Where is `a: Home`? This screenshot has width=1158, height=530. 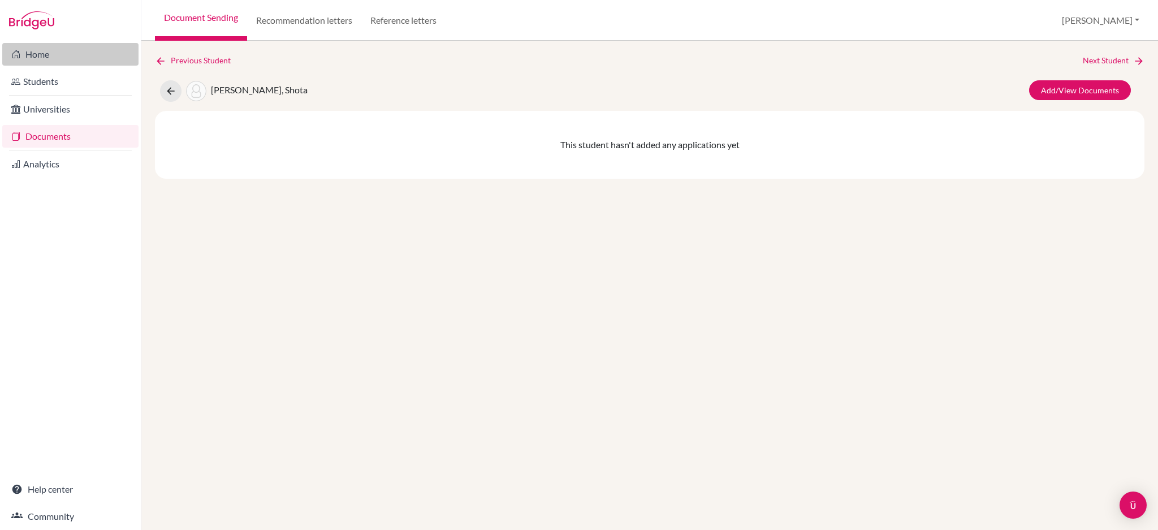
a: Home is located at coordinates (70, 54).